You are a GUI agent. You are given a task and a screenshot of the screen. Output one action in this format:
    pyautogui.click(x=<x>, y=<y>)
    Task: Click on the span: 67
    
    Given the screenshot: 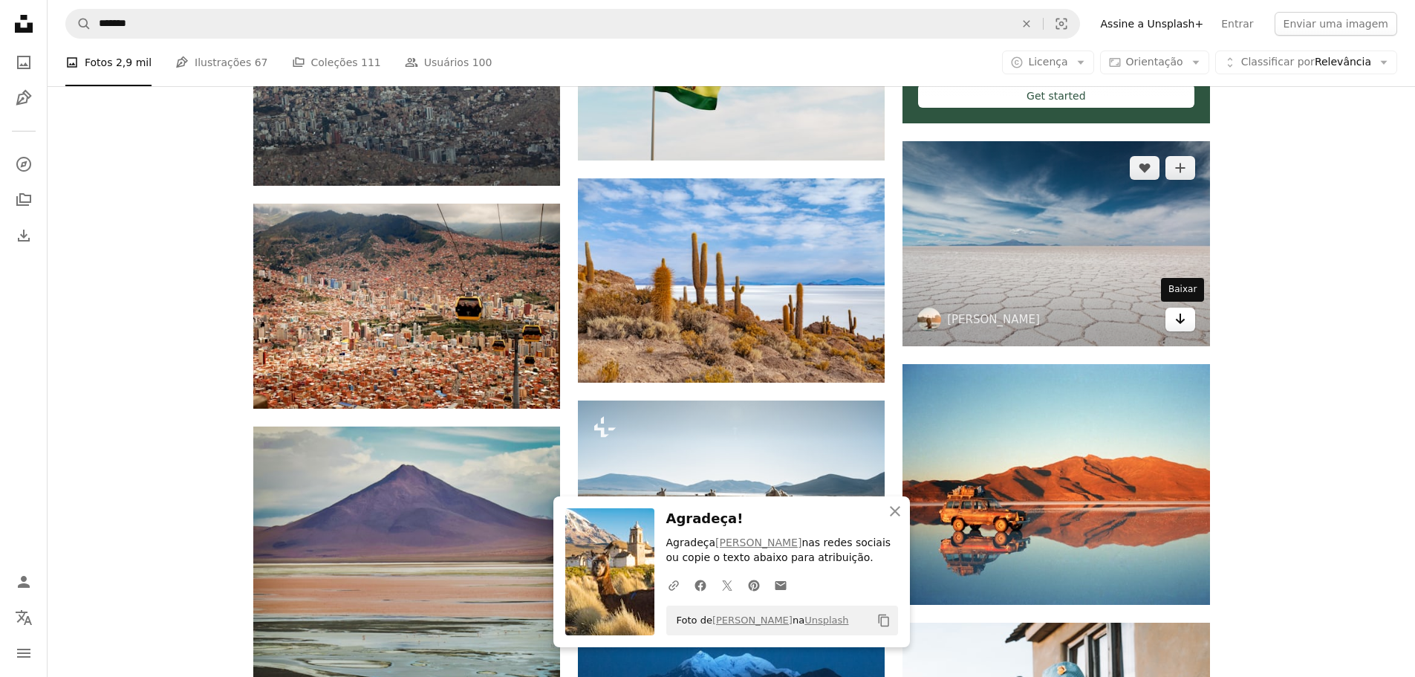 What is the action you would take?
    pyautogui.click(x=261, y=62)
    